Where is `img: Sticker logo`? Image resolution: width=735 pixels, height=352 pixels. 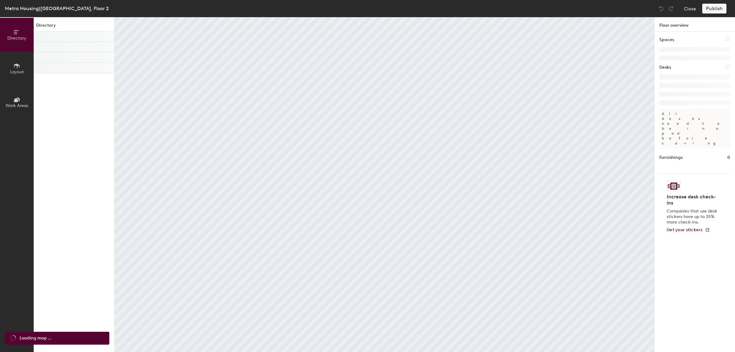 img: Sticker logo is located at coordinates (674, 186).